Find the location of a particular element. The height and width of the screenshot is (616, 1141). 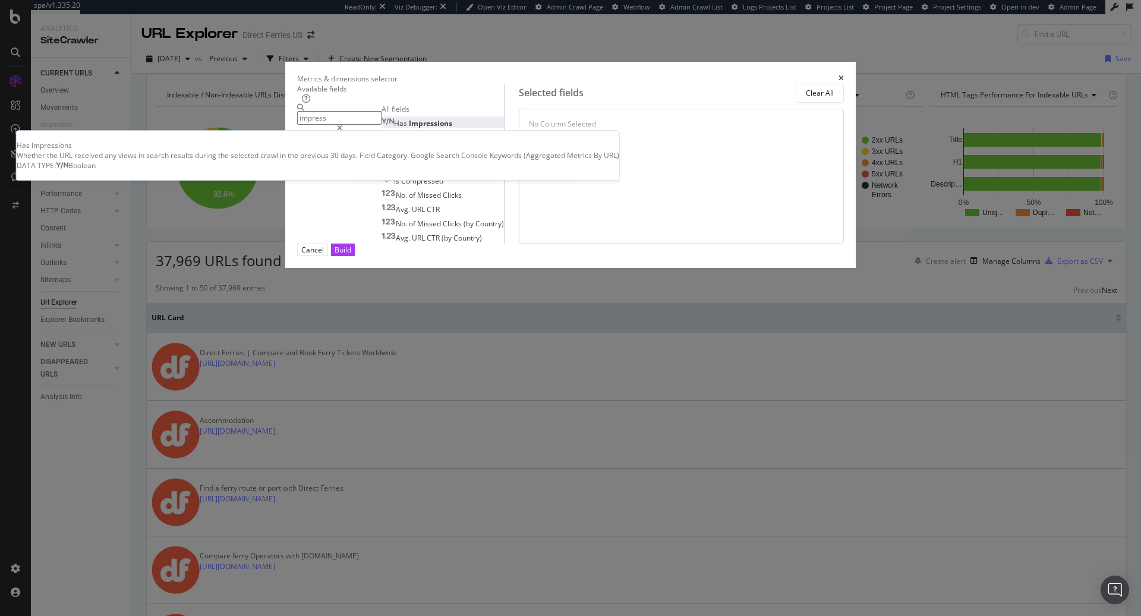

span: DATA TYPE: is located at coordinates (36, 166).